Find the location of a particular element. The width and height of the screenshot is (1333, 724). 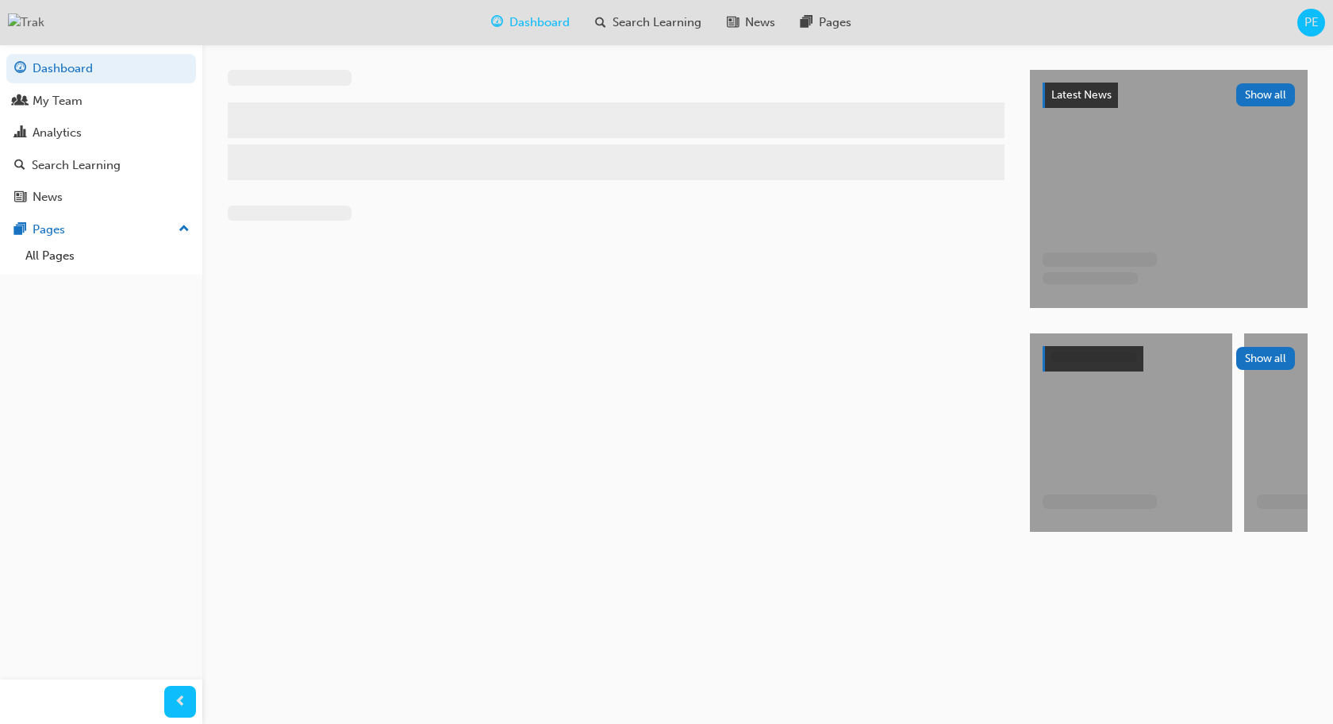

a: Search Learning is located at coordinates (101, 165).